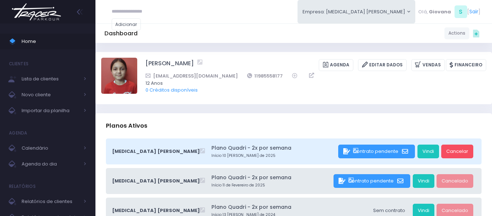 The width and height of the screenshot is (492, 216). What do you see at coordinates (311, 83) in the screenshot?
I see `span: 12 Anos` at bounding box center [311, 83].